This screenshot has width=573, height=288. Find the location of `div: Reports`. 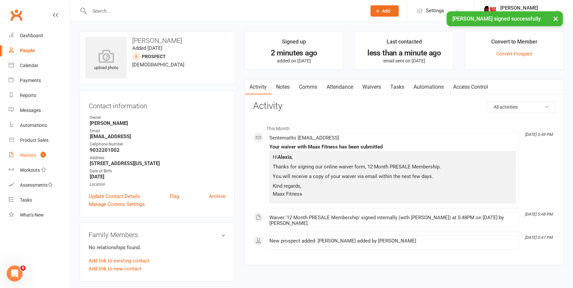

div: Reports is located at coordinates (28, 95).